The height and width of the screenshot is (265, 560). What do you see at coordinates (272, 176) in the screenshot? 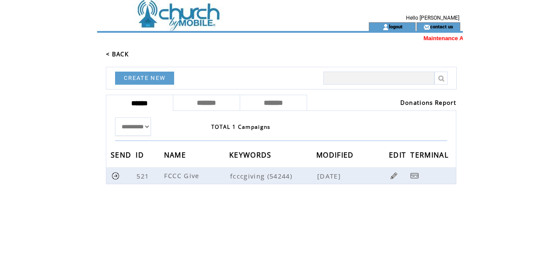
I see `span: fcccgiving (54244)` at bounding box center [272, 176].